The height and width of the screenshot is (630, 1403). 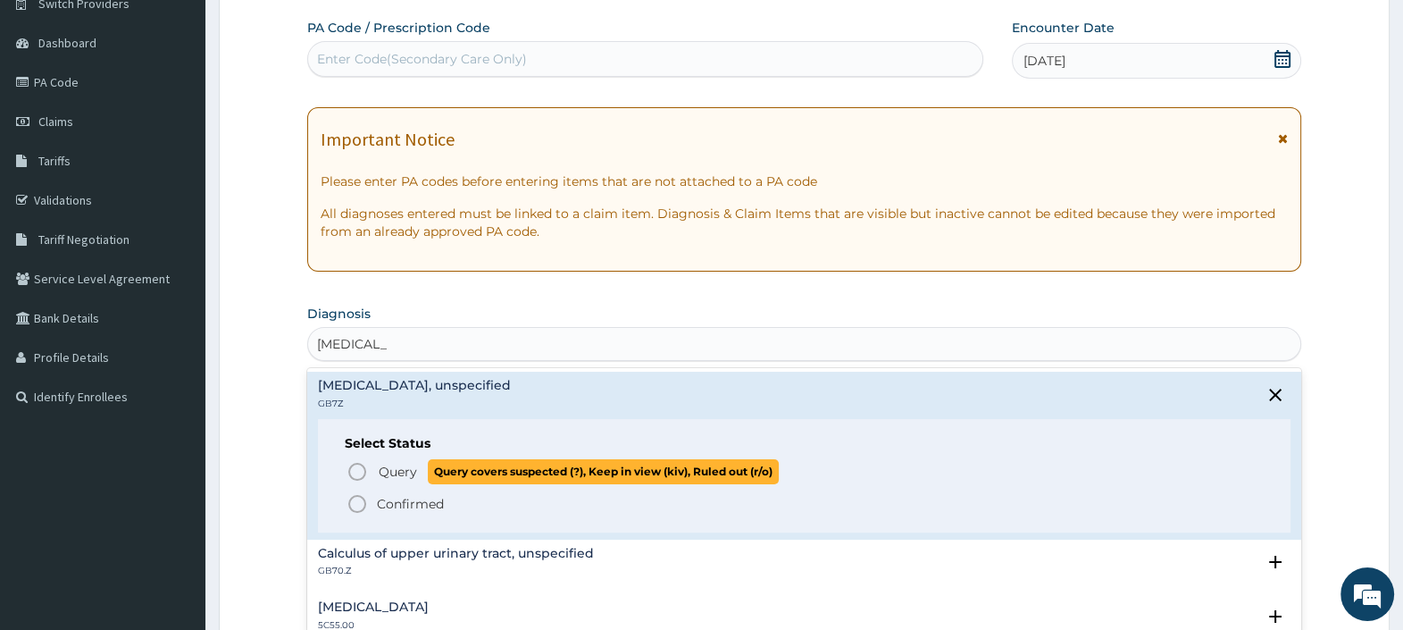 I want to click on i: status option filled, so click(x=357, y=504).